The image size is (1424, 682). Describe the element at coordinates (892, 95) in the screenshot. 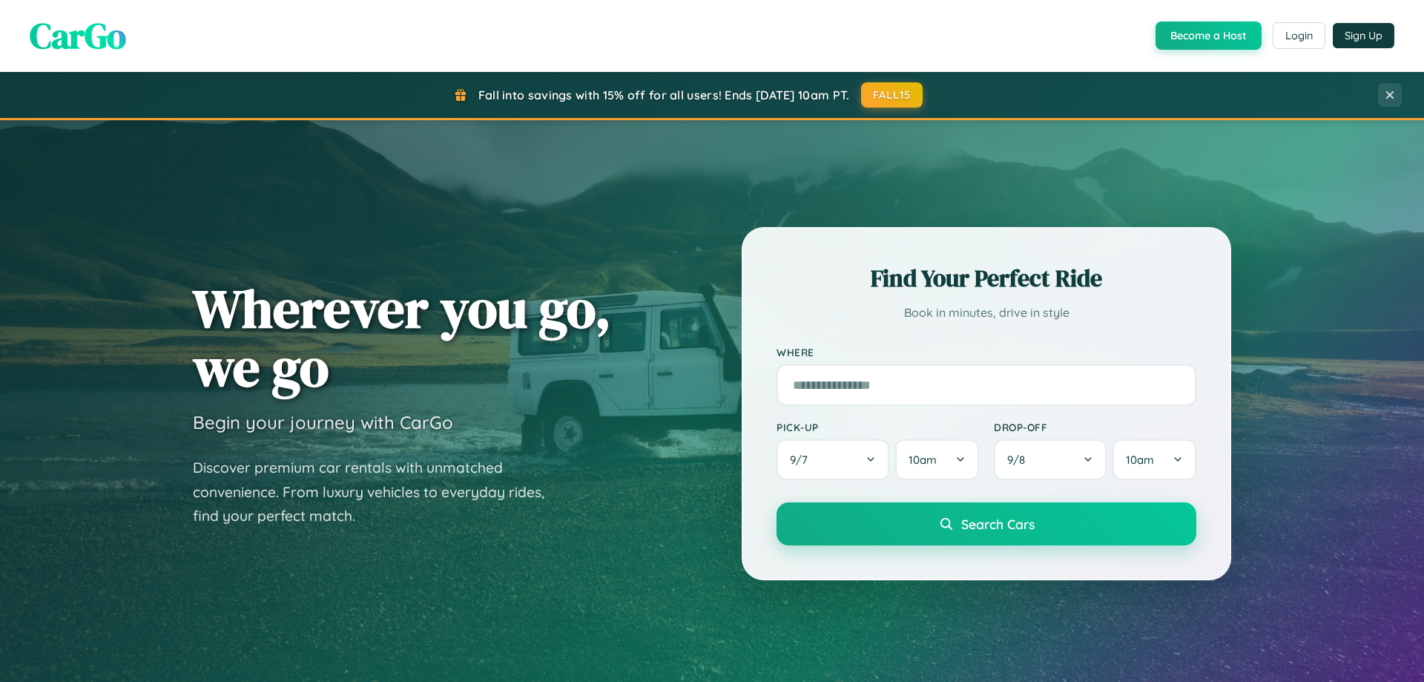

I see `button: FALL15` at that location.